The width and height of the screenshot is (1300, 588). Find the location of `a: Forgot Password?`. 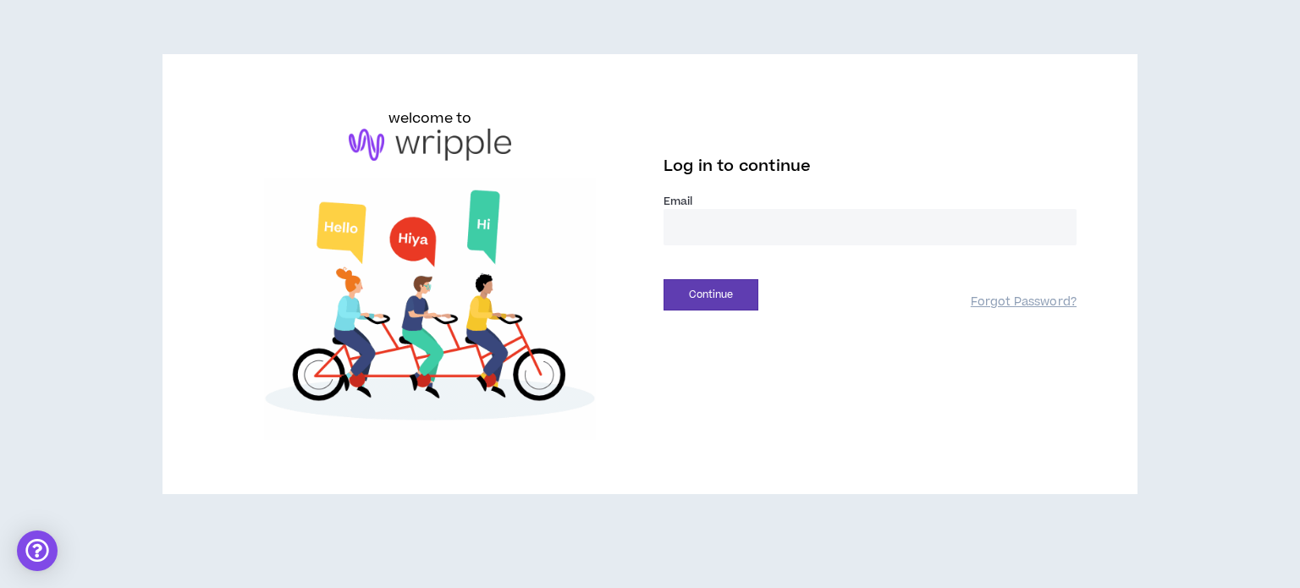

a: Forgot Password? is located at coordinates (1024, 302).